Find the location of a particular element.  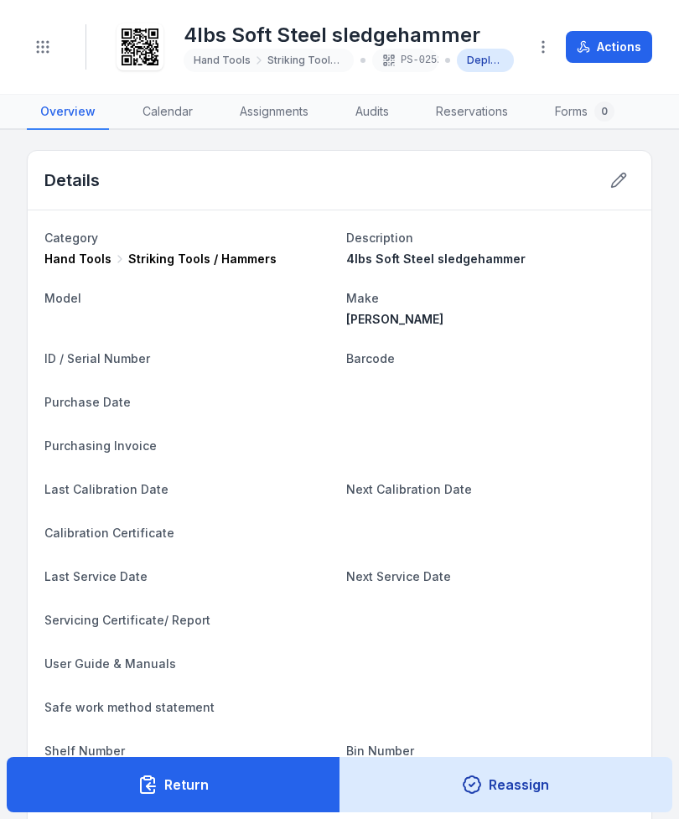

a: Calendar is located at coordinates (168, 112).